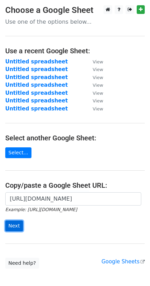 This screenshot has height=286, width=150. I want to click on h3: Choose a Google Sheet, so click(75, 10).